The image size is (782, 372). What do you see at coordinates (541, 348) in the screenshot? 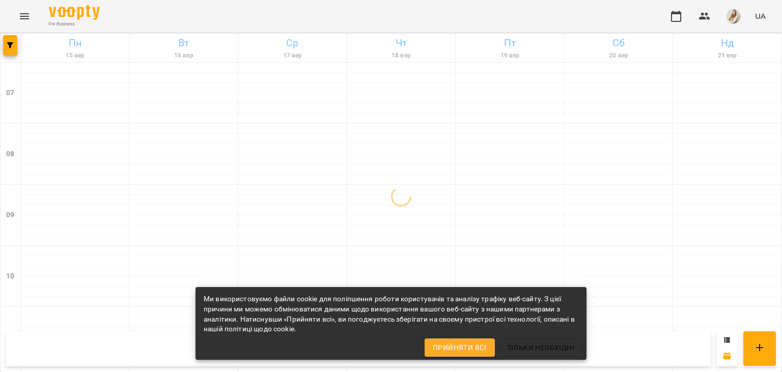
I see `span: Тільки необхідні` at bounding box center [541, 348].